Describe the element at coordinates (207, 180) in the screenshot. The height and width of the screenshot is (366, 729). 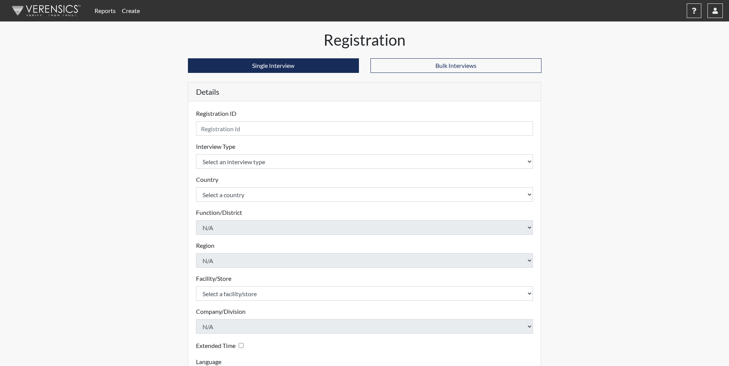
I see `label: Country` at that location.